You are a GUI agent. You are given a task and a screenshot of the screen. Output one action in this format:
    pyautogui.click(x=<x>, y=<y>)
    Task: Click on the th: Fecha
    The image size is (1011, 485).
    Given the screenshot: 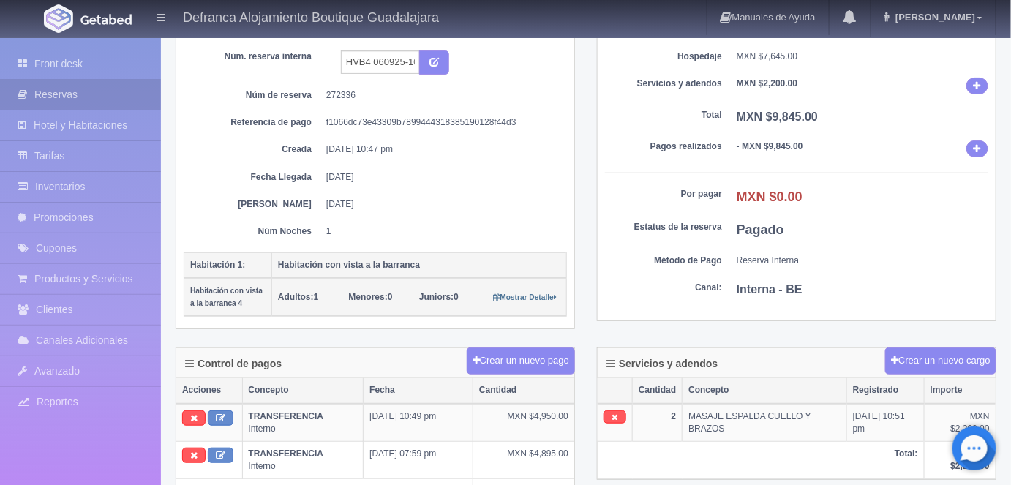 What is the action you would take?
    pyautogui.click(x=419, y=391)
    